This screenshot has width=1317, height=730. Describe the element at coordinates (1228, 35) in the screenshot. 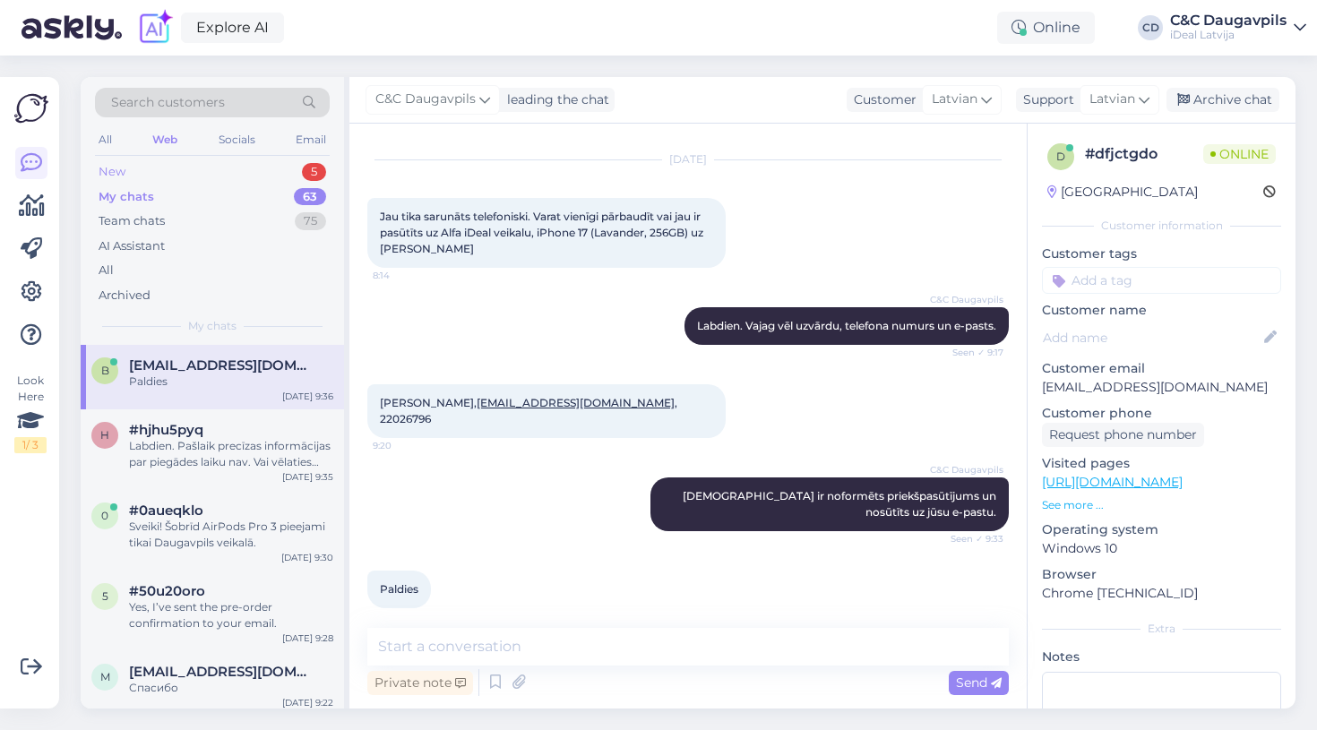

I see `div: iDeal Latvija` at that location.